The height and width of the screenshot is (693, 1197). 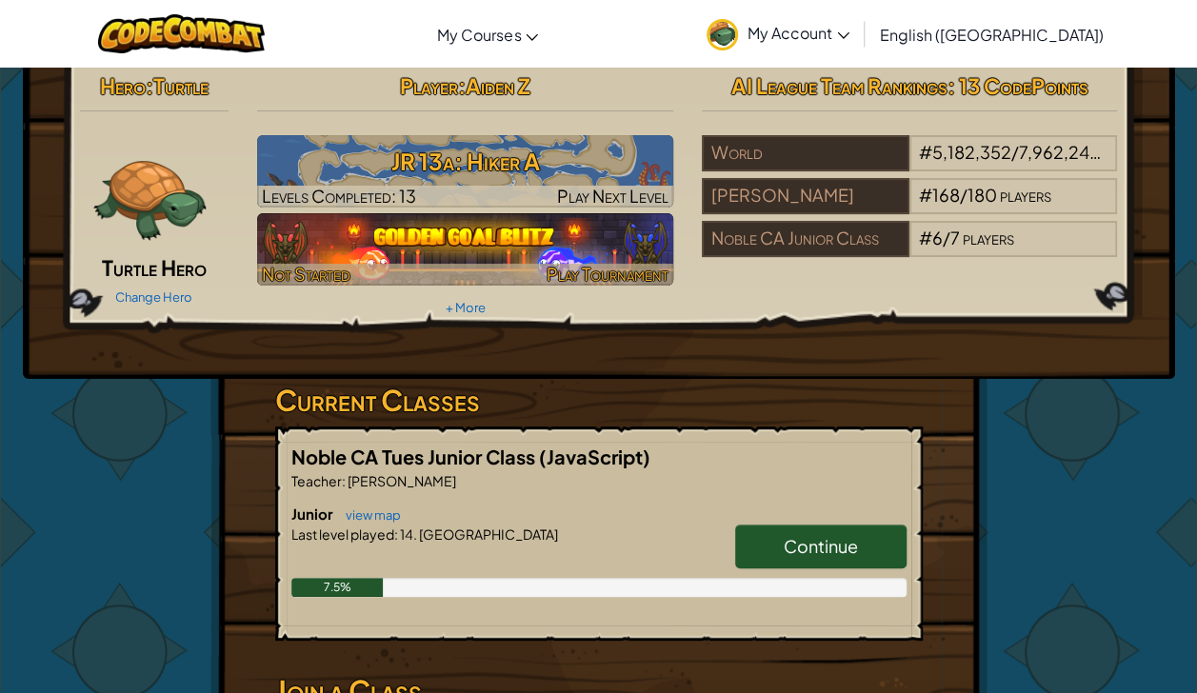 I want to click on div: Noble CA Junior Class, so click(x=806, y=239).